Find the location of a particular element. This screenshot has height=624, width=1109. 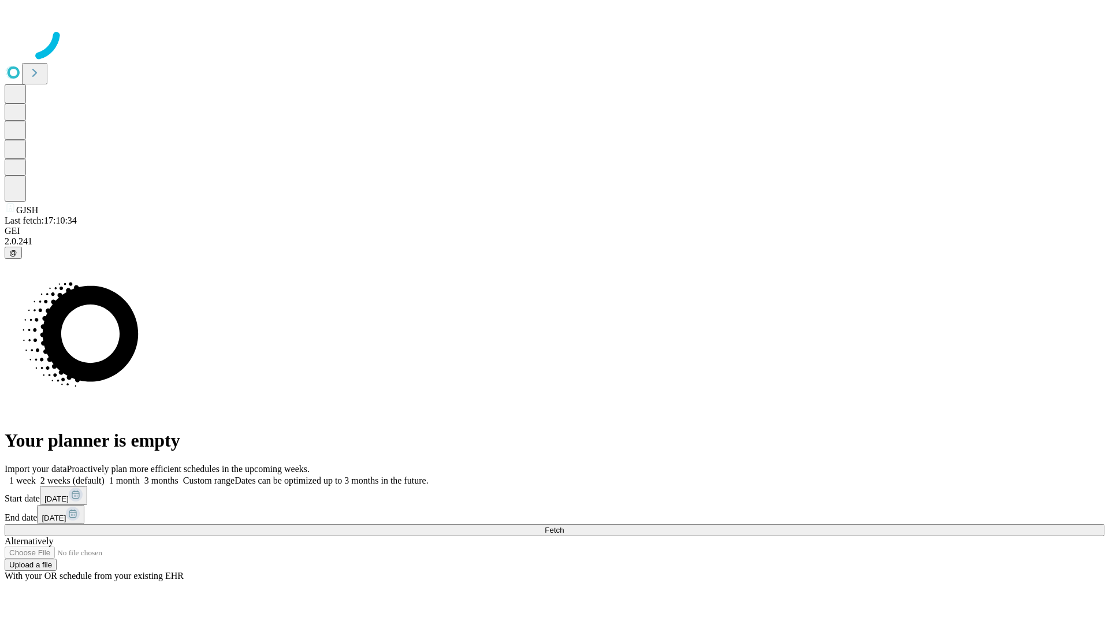

div: Start date is located at coordinates (554, 495).